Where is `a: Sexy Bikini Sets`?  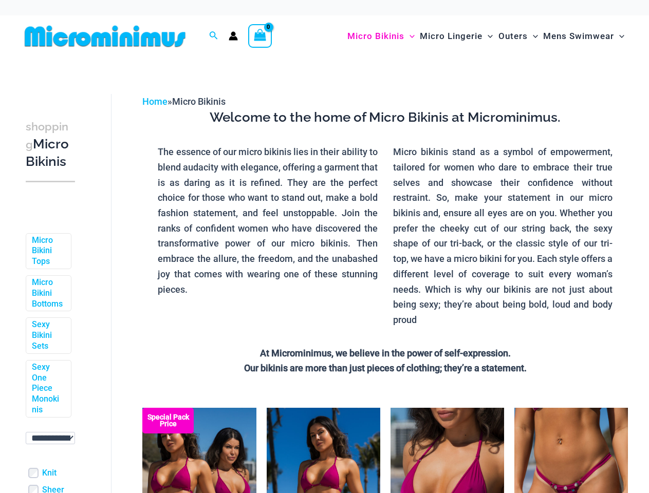
a: Sexy Bikini Sets is located at coordinates (47, 335).